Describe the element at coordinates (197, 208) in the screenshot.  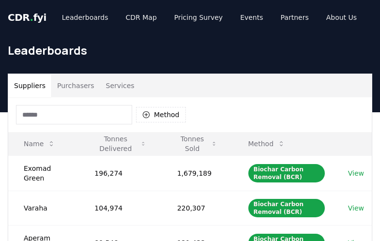
I see `td: 220,307` at that location.